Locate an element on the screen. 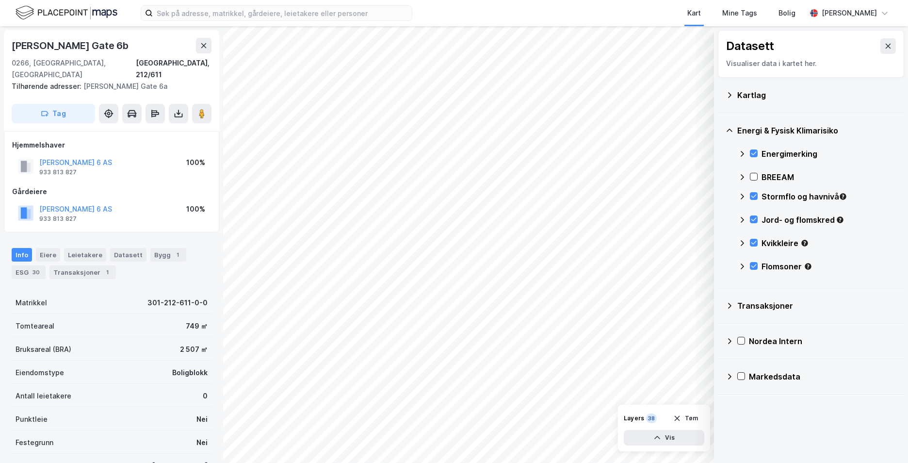 The height and width of the screenshot is (463, 908). div: 2 507 ㎡ is located at coordinates (193, 349).